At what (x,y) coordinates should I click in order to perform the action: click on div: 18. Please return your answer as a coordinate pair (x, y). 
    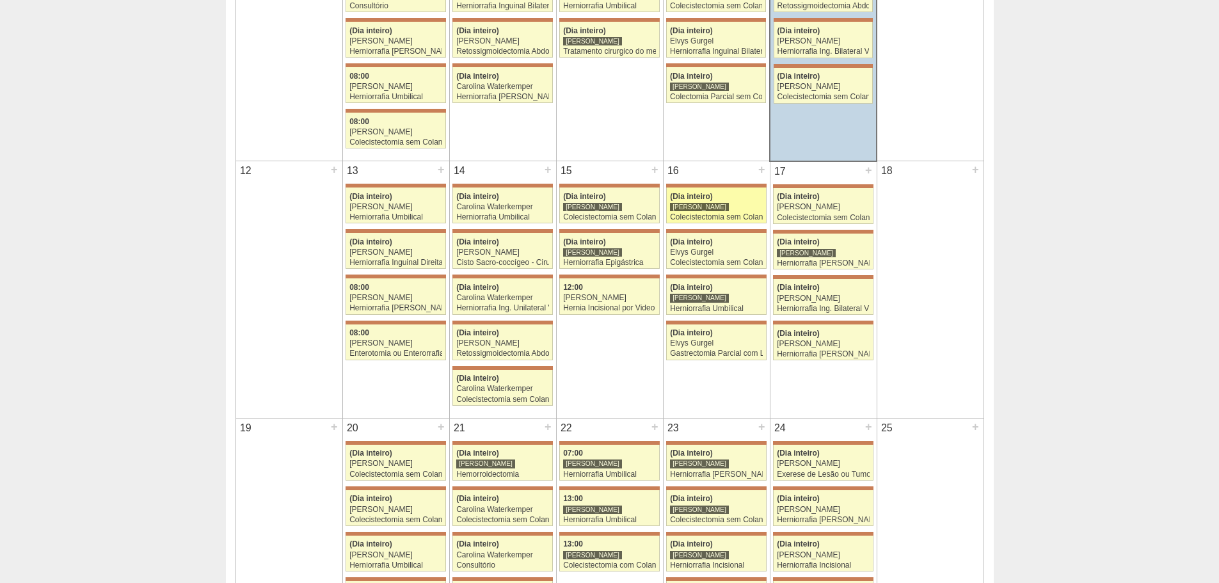
    Looking at the image, I should click on (887, 171).